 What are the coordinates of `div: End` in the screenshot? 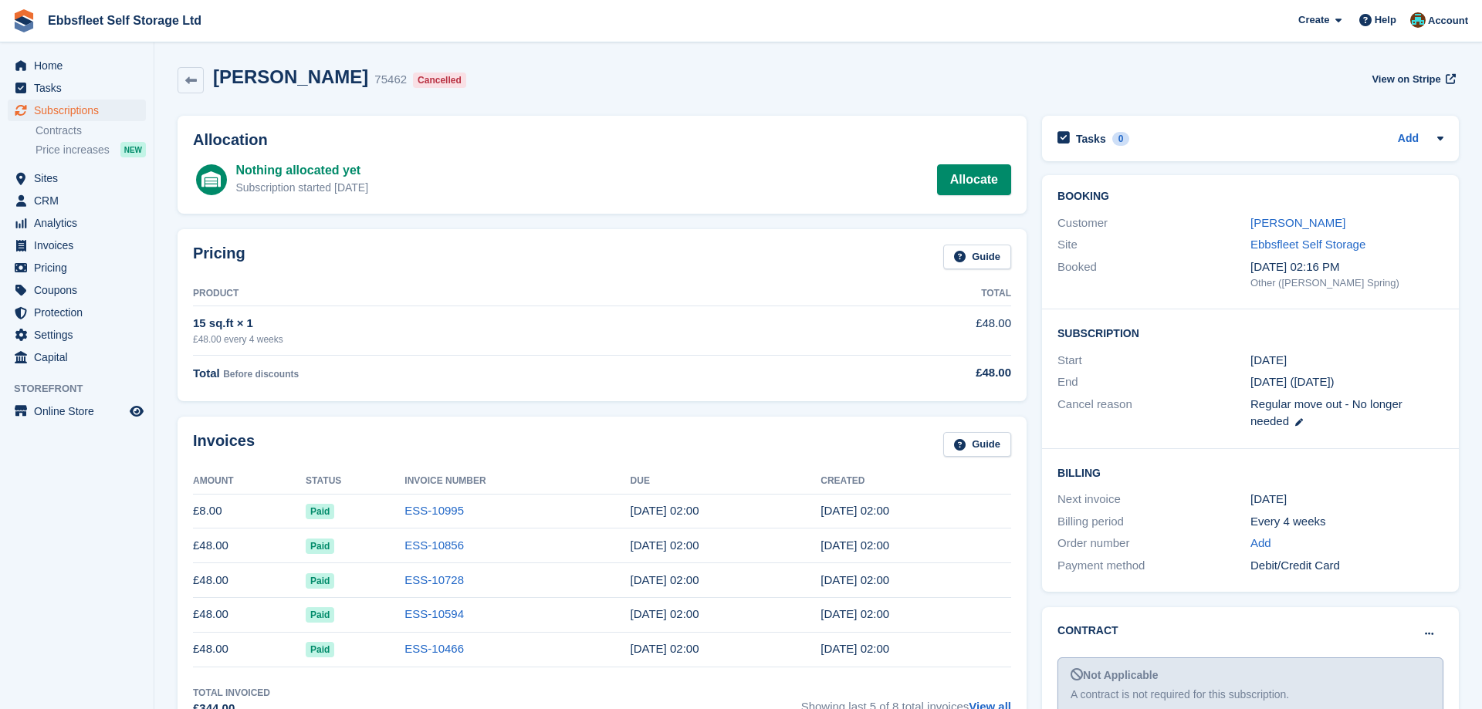 It's located at (1154, 382).